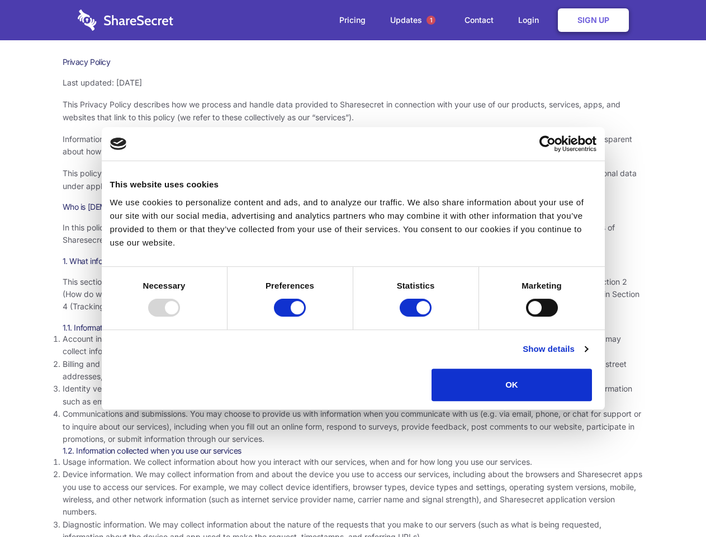 The height and width of the screenshot is (537, 706). What do you see at coordinates (342, 110) in the screenshot?
I see `span: This Privacy Policy describes how we process and handle data provided to Sharesecret in connectio...` at bounding box center [342, 110].